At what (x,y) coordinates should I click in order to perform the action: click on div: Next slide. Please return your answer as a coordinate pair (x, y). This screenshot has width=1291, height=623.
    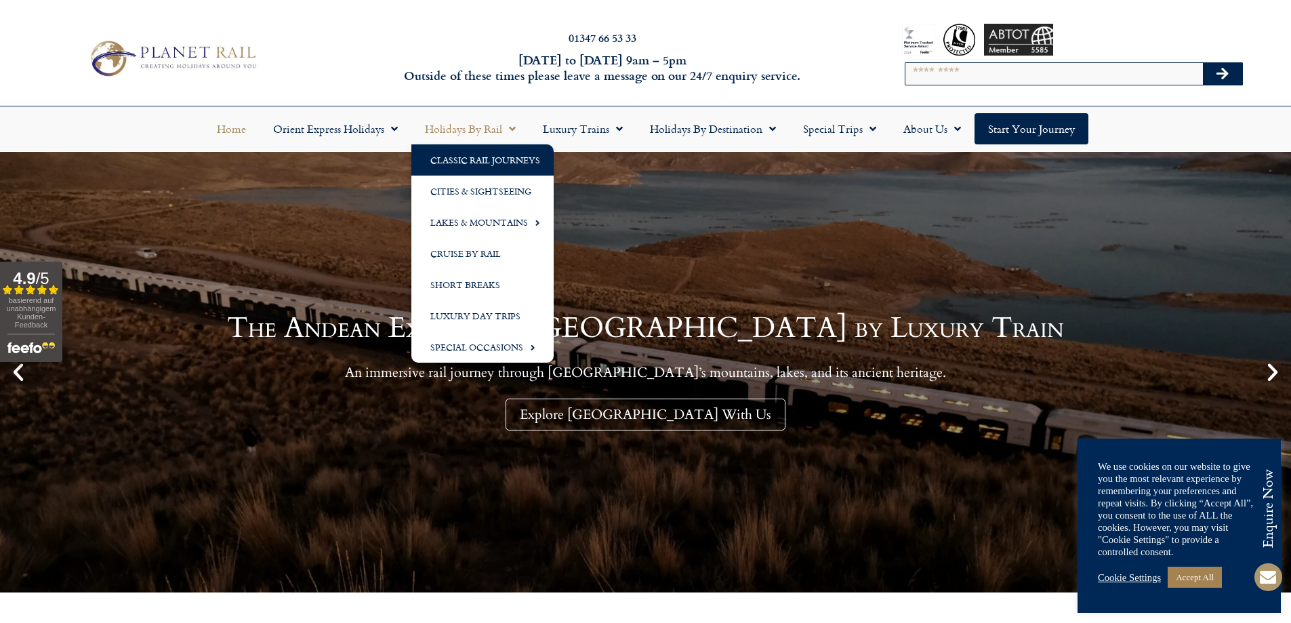
    Looking at the image, I should click on (1273, 372).